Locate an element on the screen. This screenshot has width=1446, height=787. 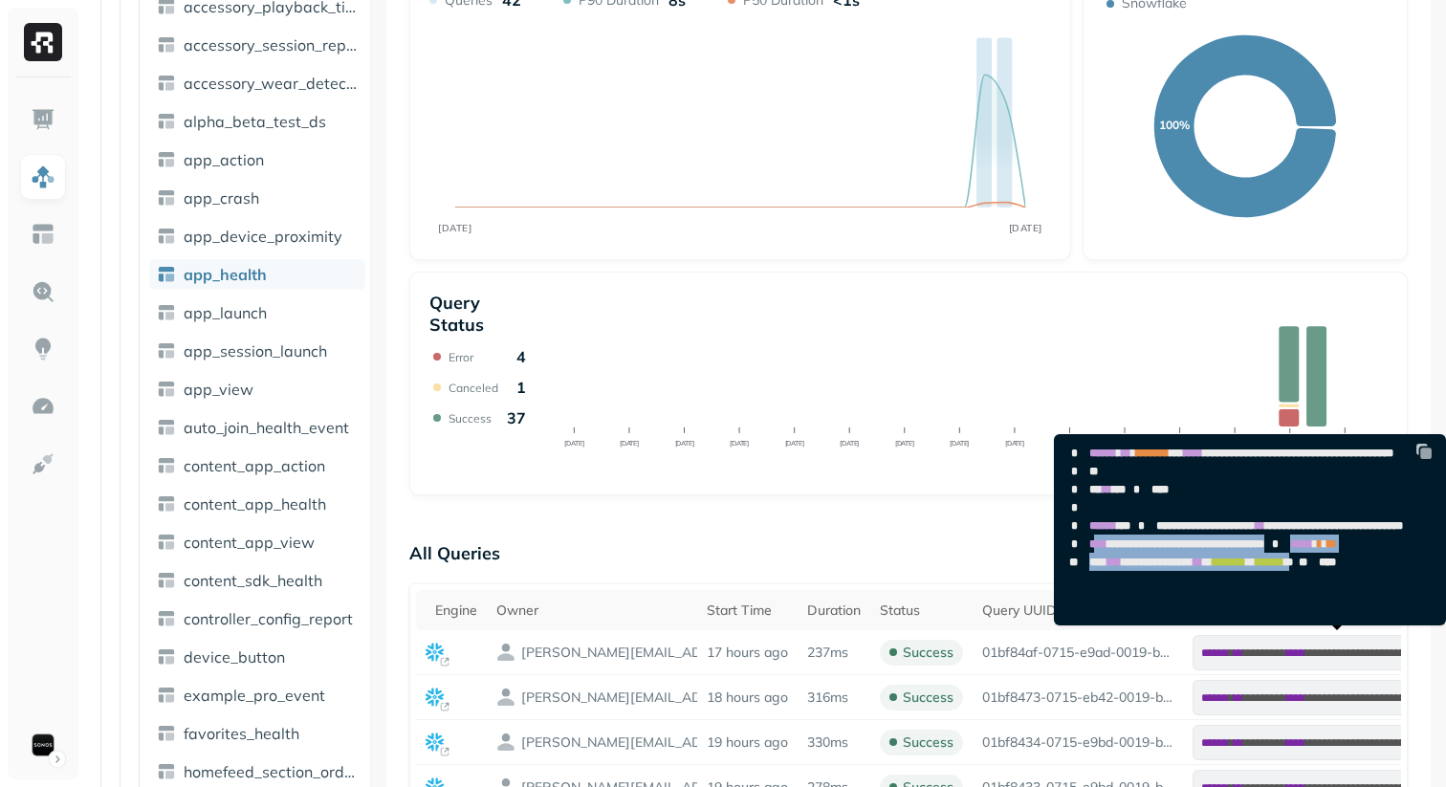
span: content_app_action is located at coordinates (254, 466).